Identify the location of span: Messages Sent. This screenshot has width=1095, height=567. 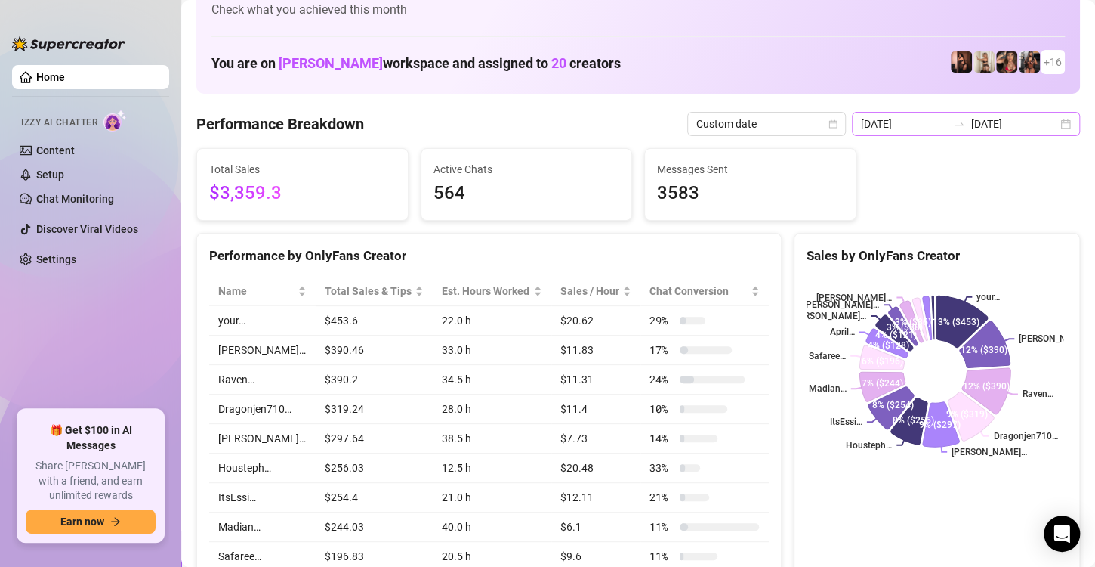
(750, 169).